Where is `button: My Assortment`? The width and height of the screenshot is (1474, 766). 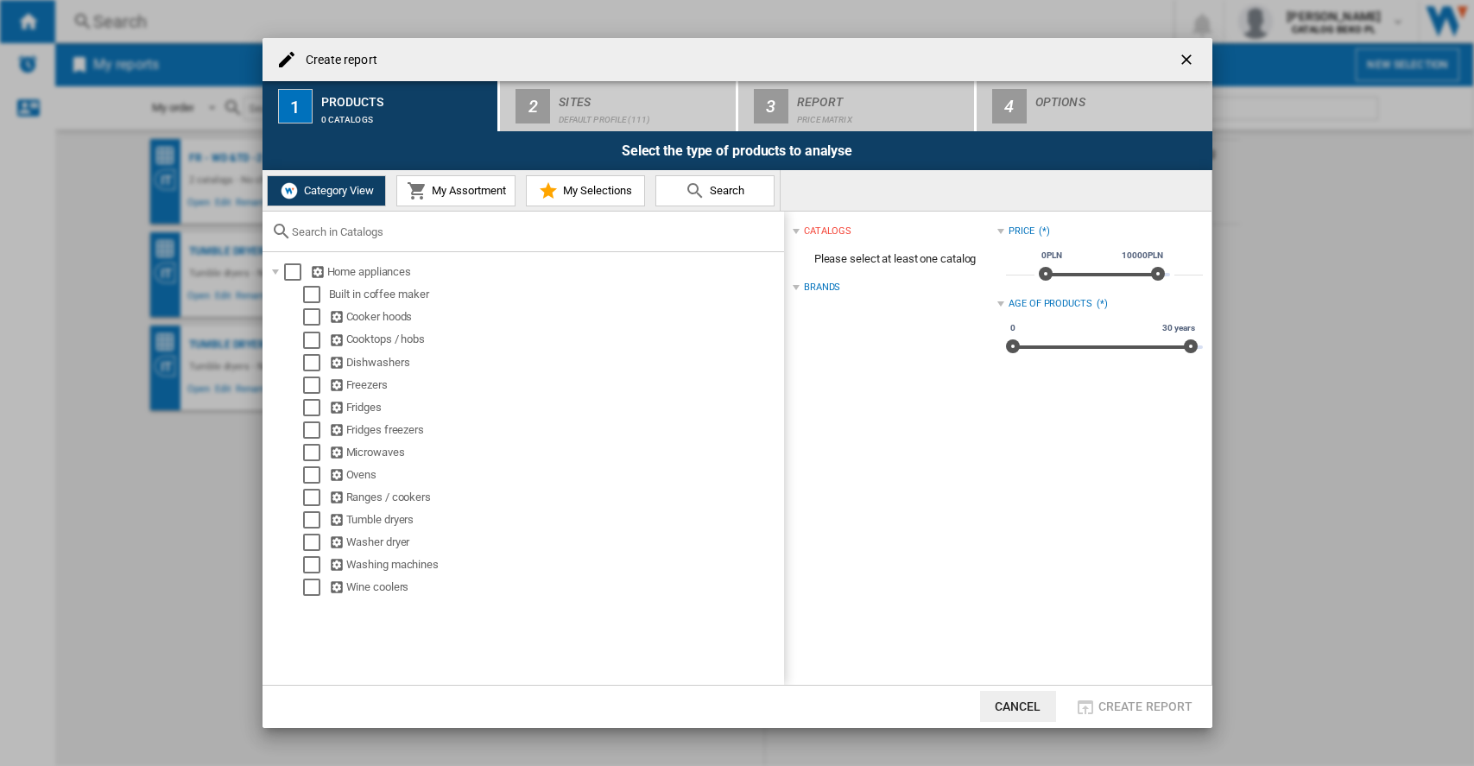
button: My Assortment is located at coordinates (456, 191).